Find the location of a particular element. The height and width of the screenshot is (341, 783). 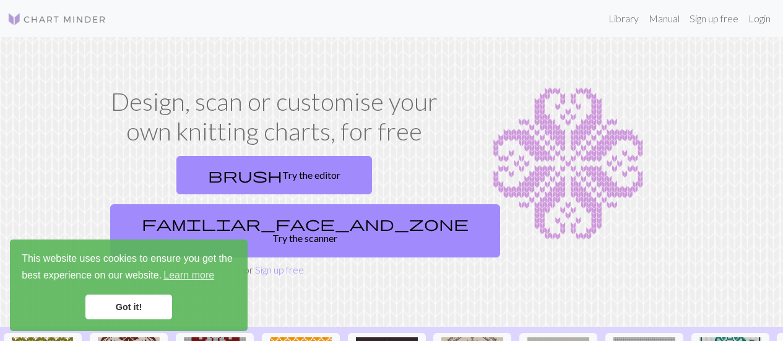

a: learn more about cookies is located at coordinates (189, 276).